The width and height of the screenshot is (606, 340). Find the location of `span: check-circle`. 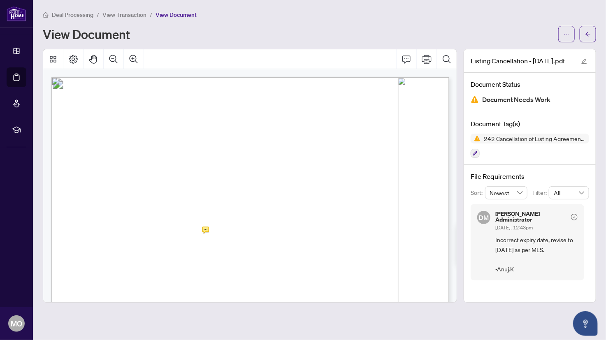

span: check-circle is located at coordinates (575, 217).